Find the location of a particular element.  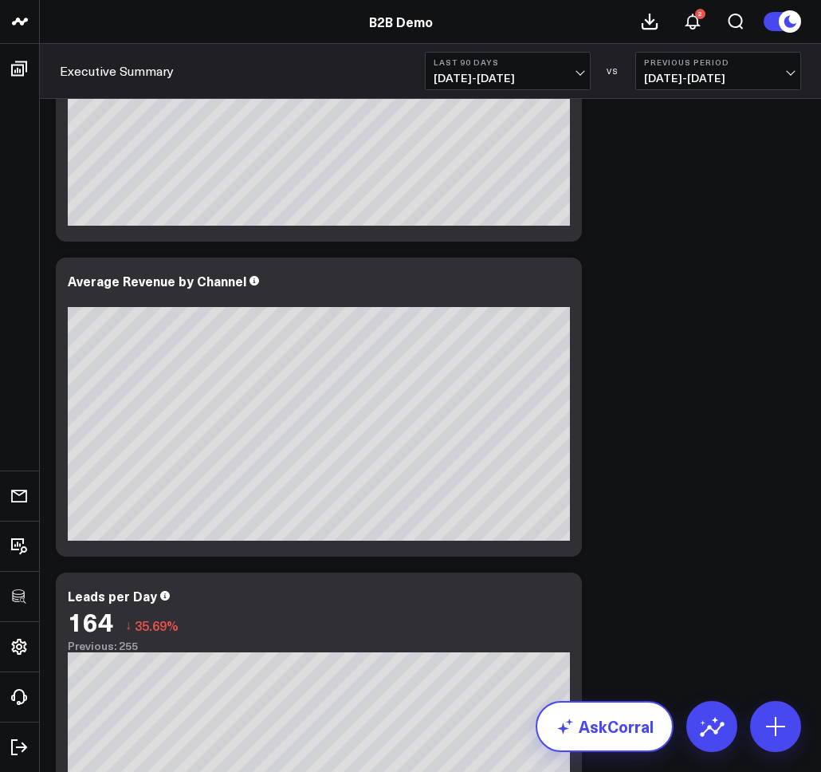

span: 35.69% is located at coordinates (156, 625).